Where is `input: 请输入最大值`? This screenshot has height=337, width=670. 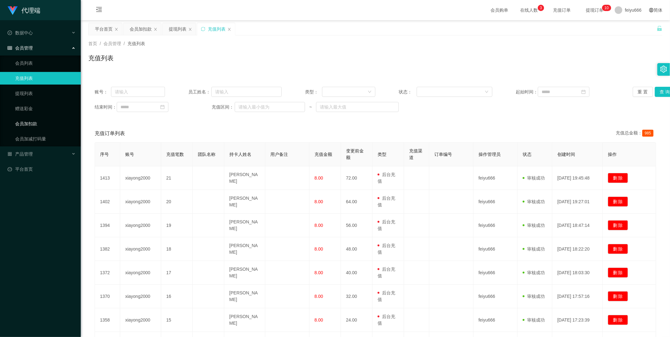
input: 请输入最大值 is located at coordinates (357, 107).